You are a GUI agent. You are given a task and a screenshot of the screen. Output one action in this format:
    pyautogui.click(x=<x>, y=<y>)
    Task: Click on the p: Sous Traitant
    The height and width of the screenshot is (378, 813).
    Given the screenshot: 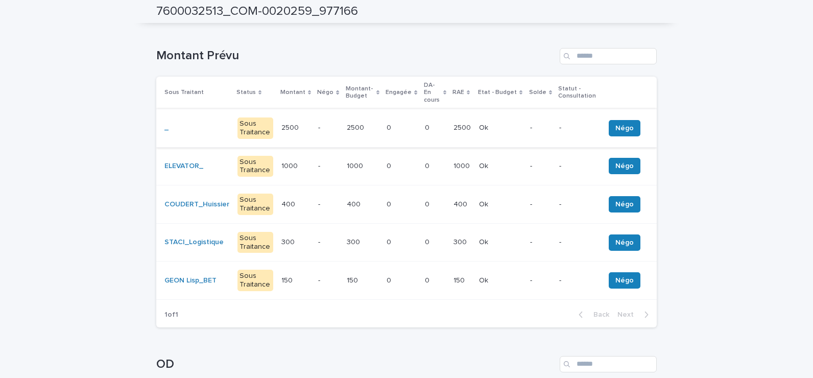 What is the action you would take?
    pyautogui.click(x=184, y=92)
    